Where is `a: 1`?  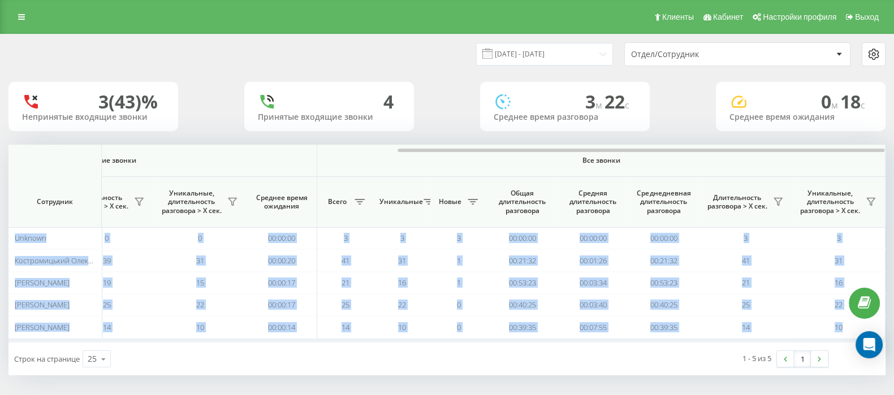
a: 1 is located at coordinates (802, 359).